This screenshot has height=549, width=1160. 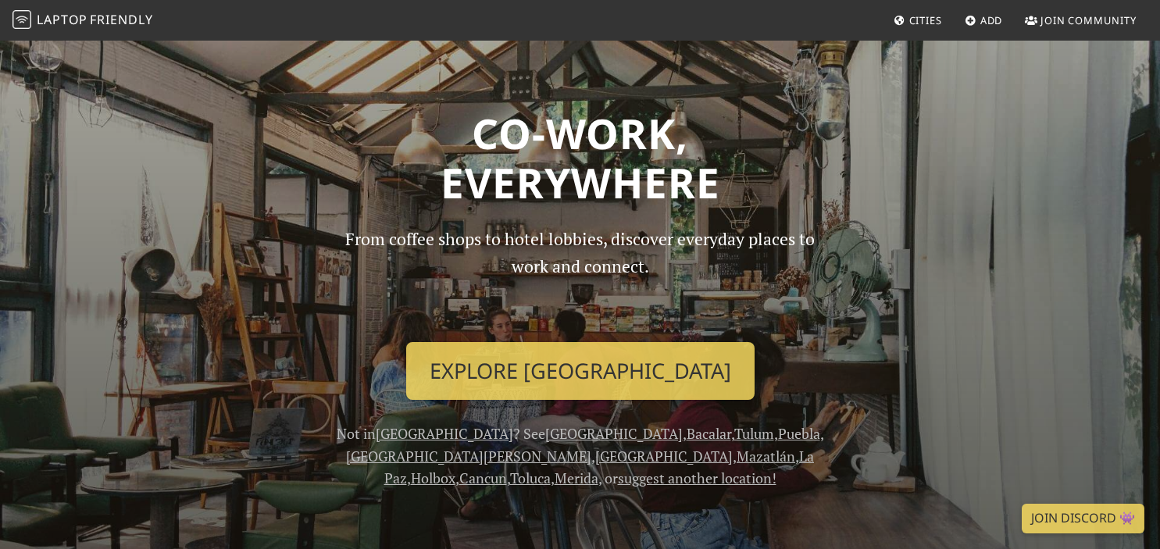 I want to click on a: Cancun, so click(x=483, y=478).